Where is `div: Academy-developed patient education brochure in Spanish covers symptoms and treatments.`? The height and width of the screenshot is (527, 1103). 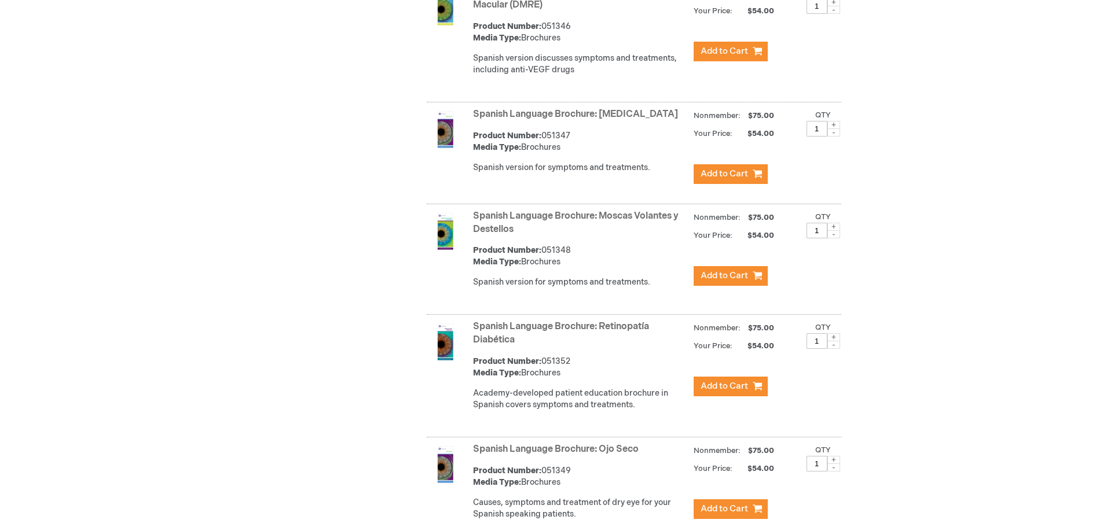 div: Academy-developed patient education brochure in Spanish covers symptoms and treatments. is located at coordinates (580, 399).